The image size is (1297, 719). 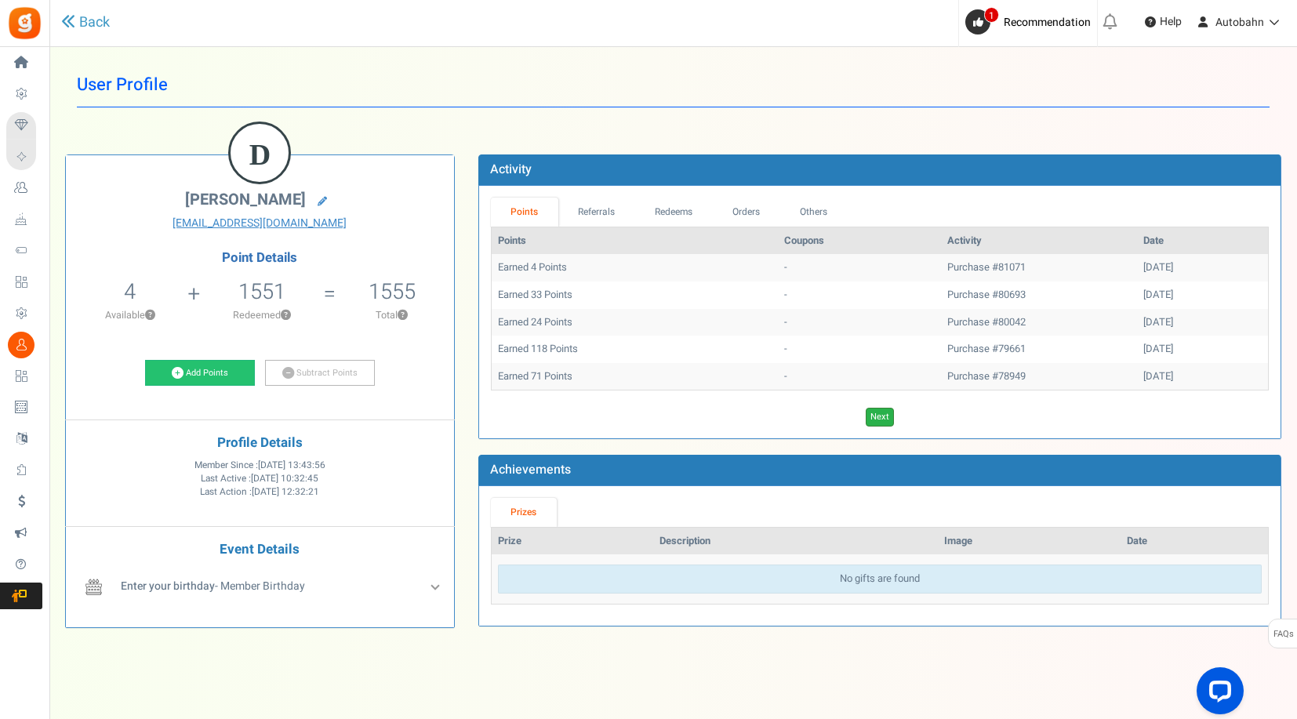 I want to click on button: Open LiveChat chat widget, so click(x=36, y=30).